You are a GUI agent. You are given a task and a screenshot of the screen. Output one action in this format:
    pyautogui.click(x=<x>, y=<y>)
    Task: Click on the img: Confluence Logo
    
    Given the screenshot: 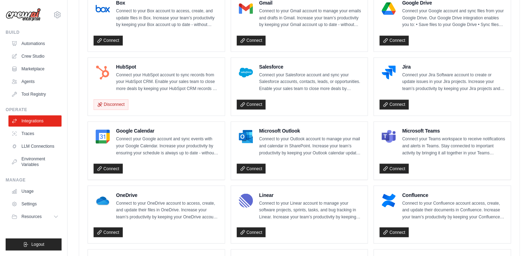 What is the action you would take?
    pyautogui.click(x=388, y=200)
    